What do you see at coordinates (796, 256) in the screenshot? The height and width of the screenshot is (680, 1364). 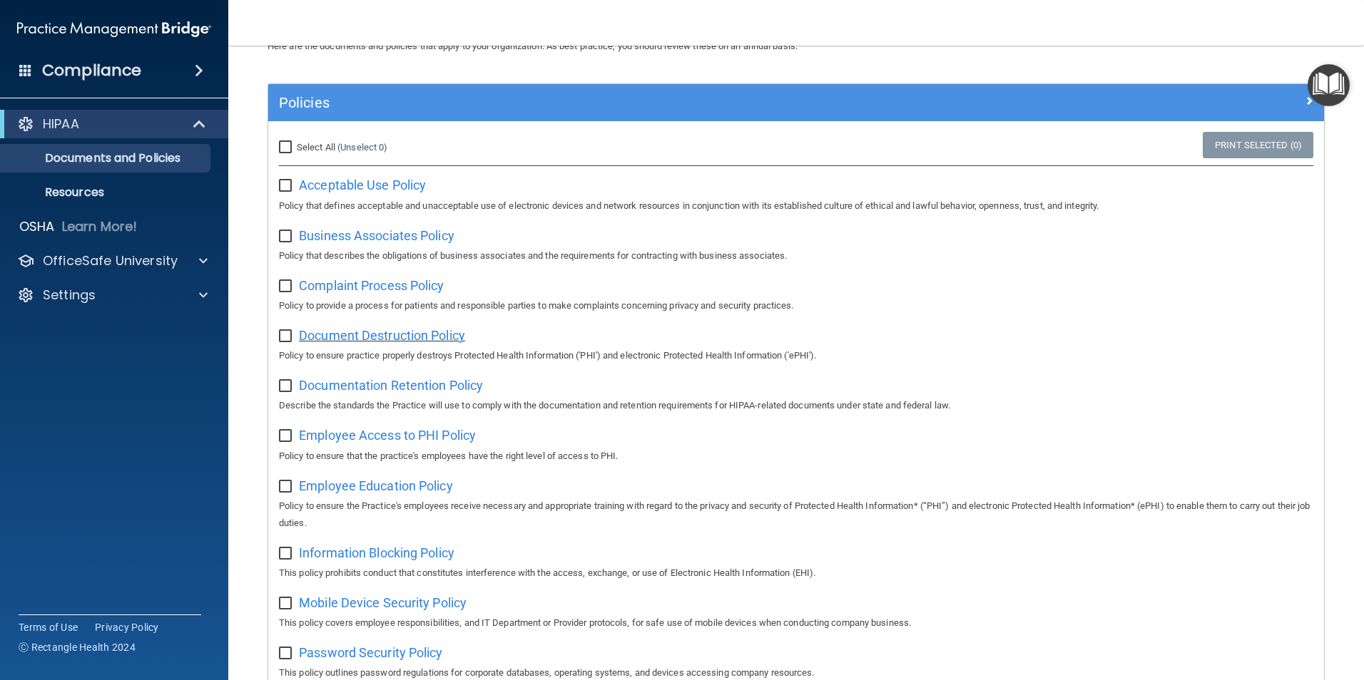 I see `p: Policy that describes the obligations of business associates and the requirements for contracting...` at bounding box center [796, 256].